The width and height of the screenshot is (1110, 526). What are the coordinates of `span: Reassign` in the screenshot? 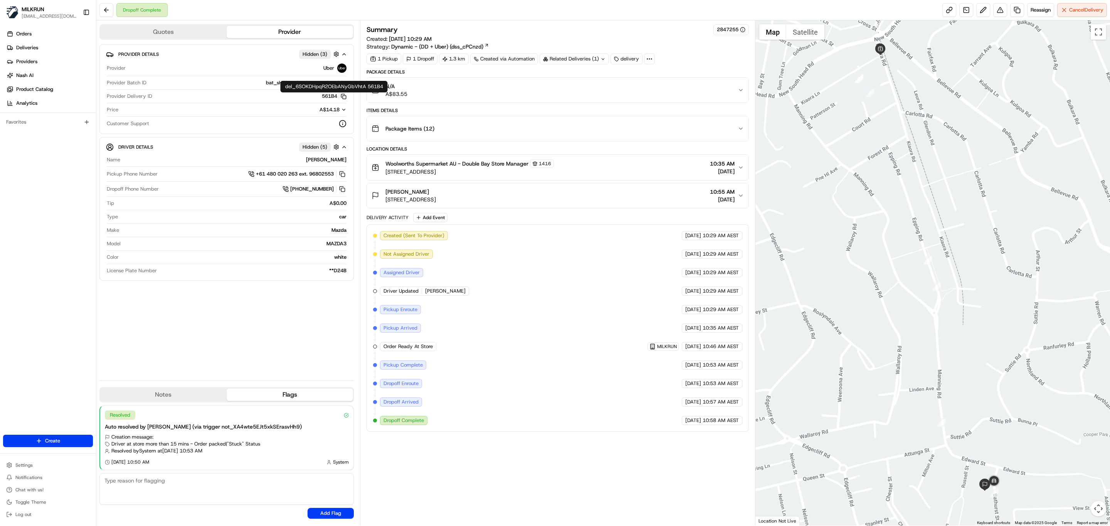 It's located at (1041, 10).